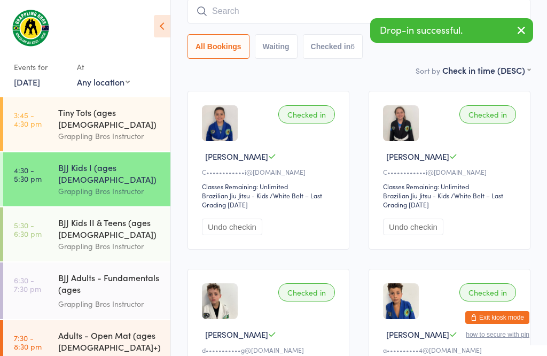 The image size is (547, 356). I want to click on img: image1737008371.png, so click(401, 301).